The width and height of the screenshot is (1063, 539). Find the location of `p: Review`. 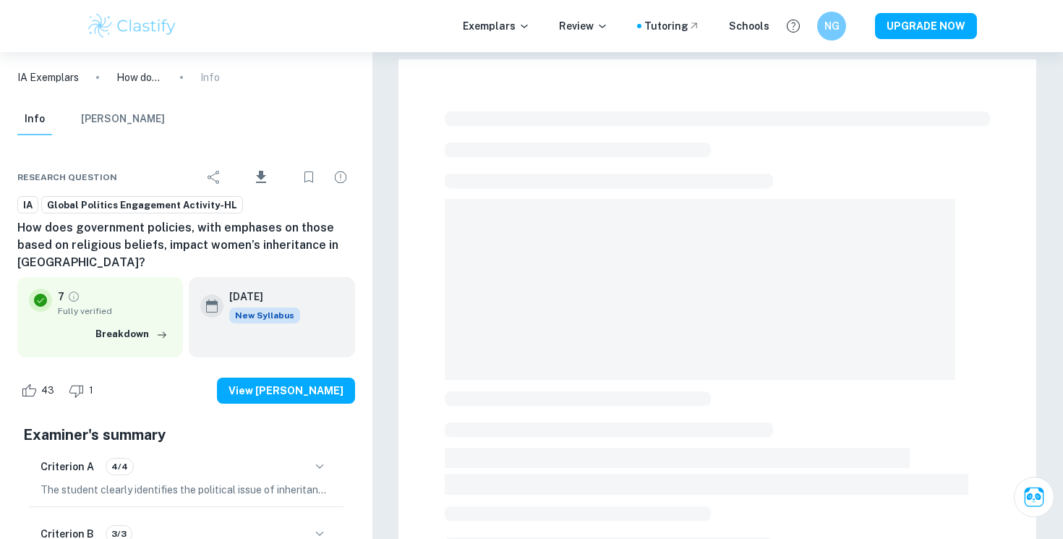

p: Review is located at coordinates (583, 26).